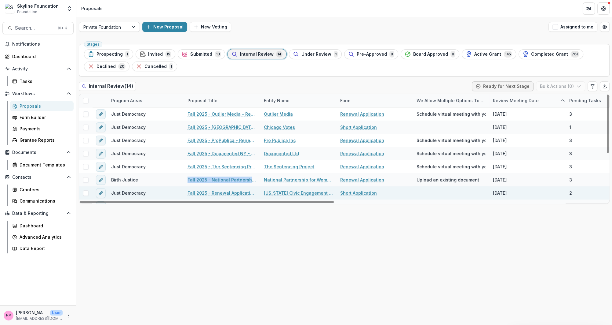 This screenshot has width=612, height=325. What do you see at coordinates (38, 152) in the screenshot?
I see `button: Open Documents` at bounding box center [38, 152].